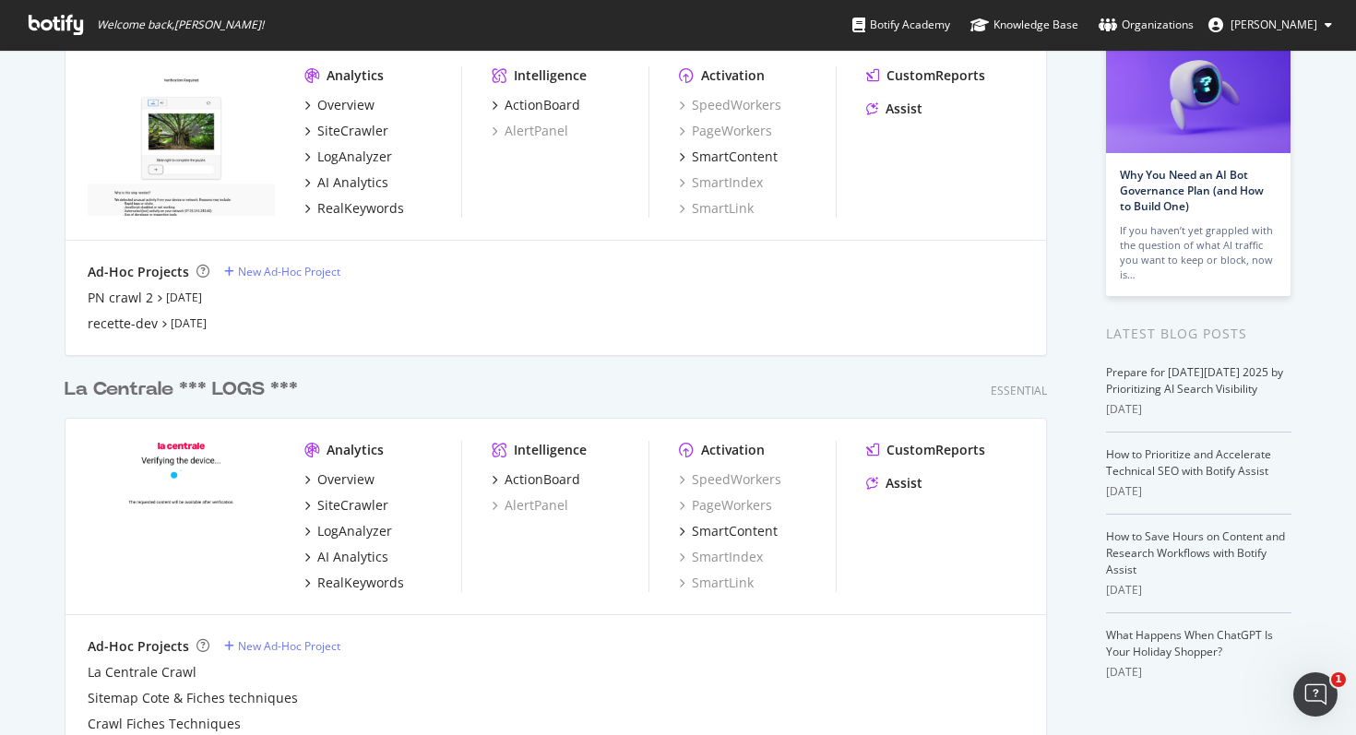 The image size is (1356, 735). What do you see at coordinates (164, 724) in the screenshot?
I see `a: Crawl Fiches Techniques` at bounding box center [164, 724].